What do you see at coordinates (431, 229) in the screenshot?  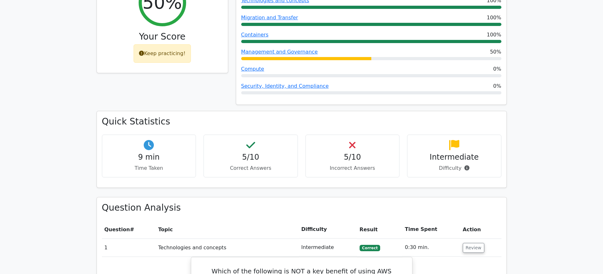 I see `th: Time Spent` at bounding box center [431, 229].